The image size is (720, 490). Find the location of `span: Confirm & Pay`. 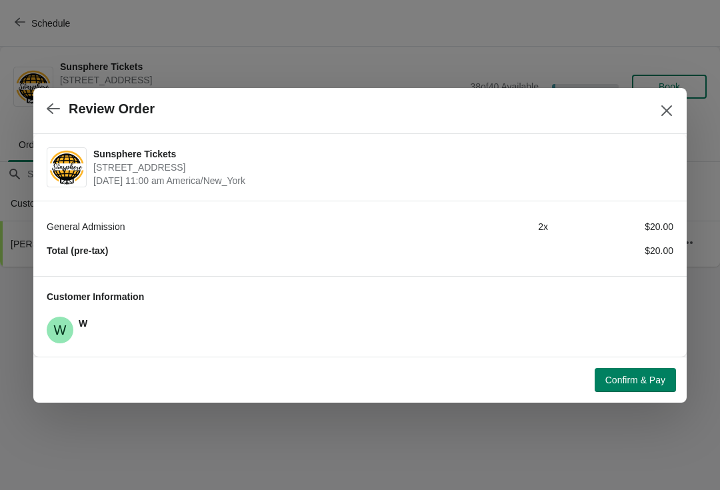

span: Confirm & Pay is located at coordinates (635, 380).